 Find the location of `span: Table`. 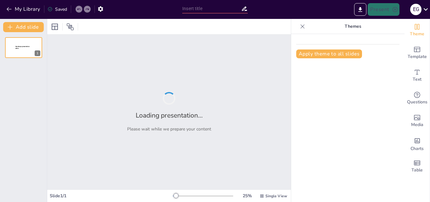

span: Table is located at coordinates (418, 170).